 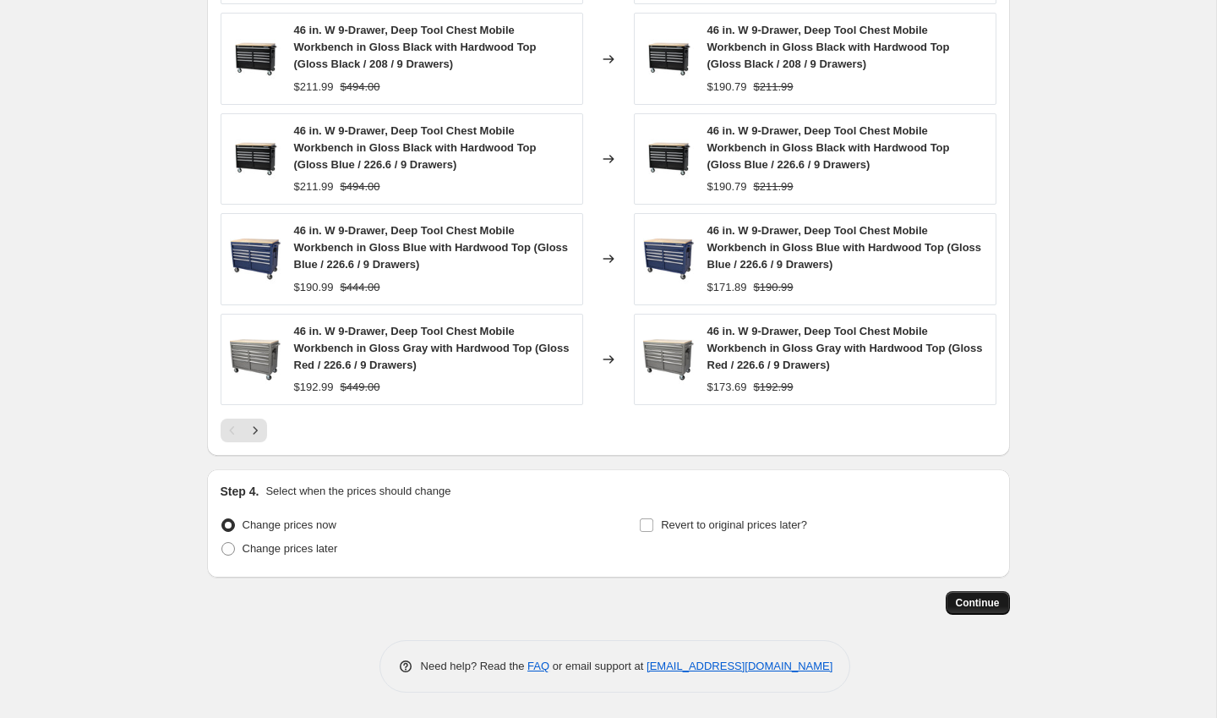 I want to click on nav: Pagination, so click(x=243, y=430).